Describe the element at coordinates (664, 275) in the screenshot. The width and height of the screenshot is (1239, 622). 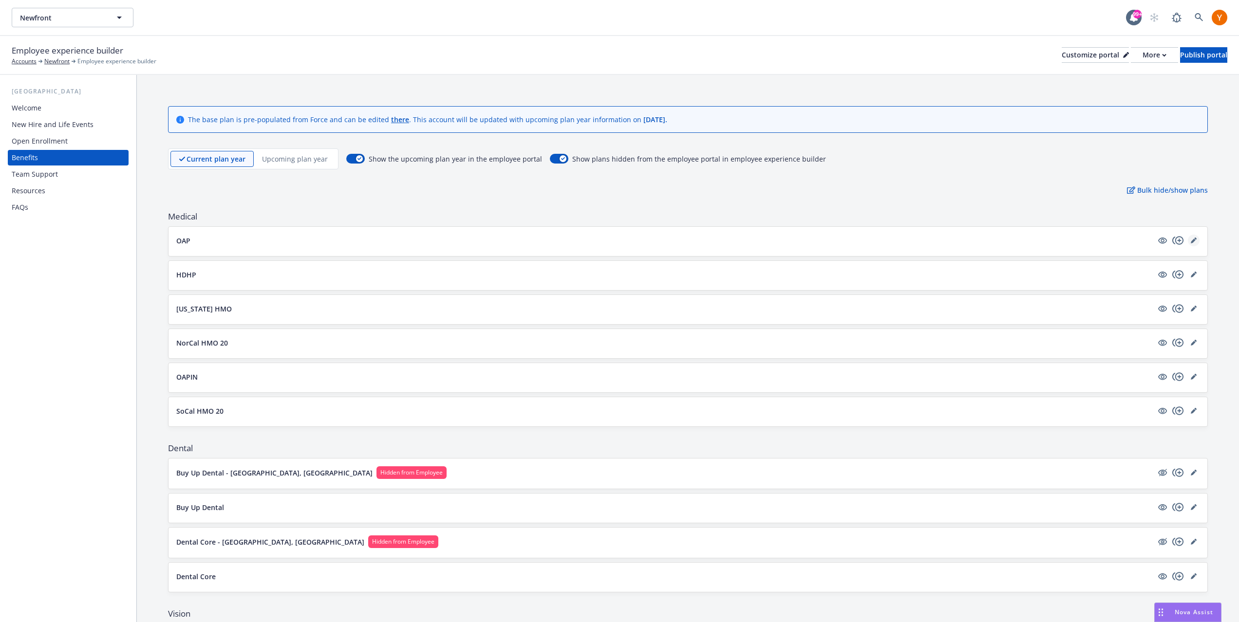
I see `button: HDHP` at that location.